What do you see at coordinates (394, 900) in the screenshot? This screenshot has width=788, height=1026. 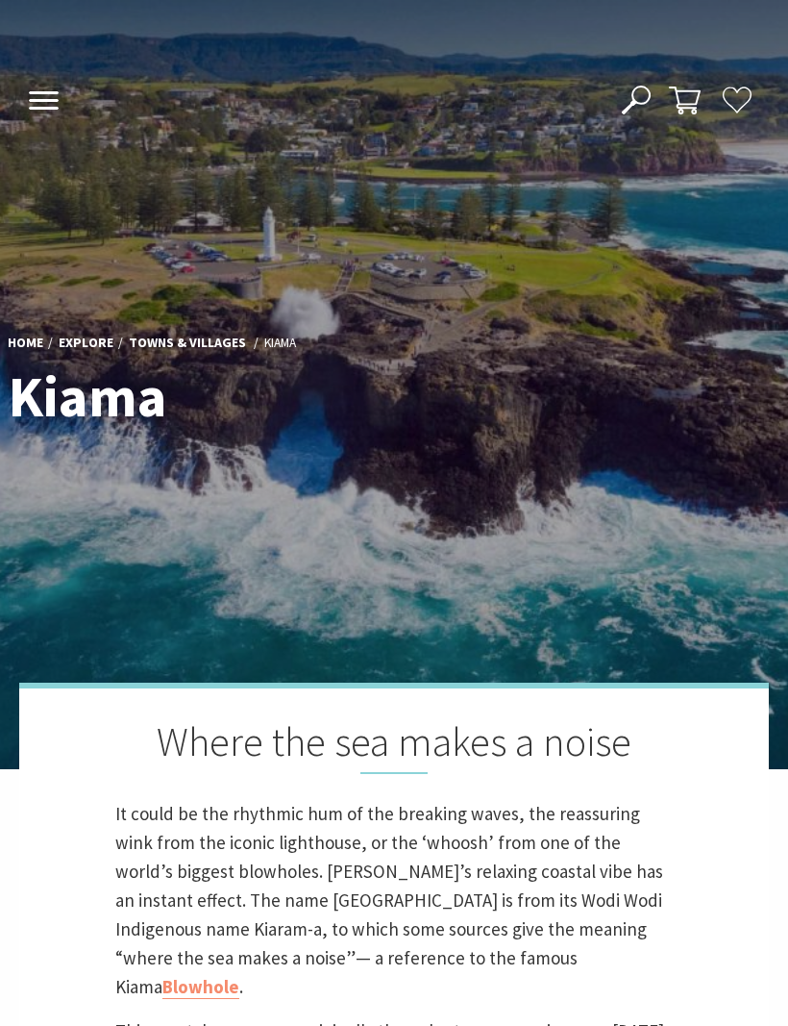 I see `p: It could be the rhythmic hum of the breaking waves, the reassuring wink from the iconic lighthous...` at bounding box center [394, 900].